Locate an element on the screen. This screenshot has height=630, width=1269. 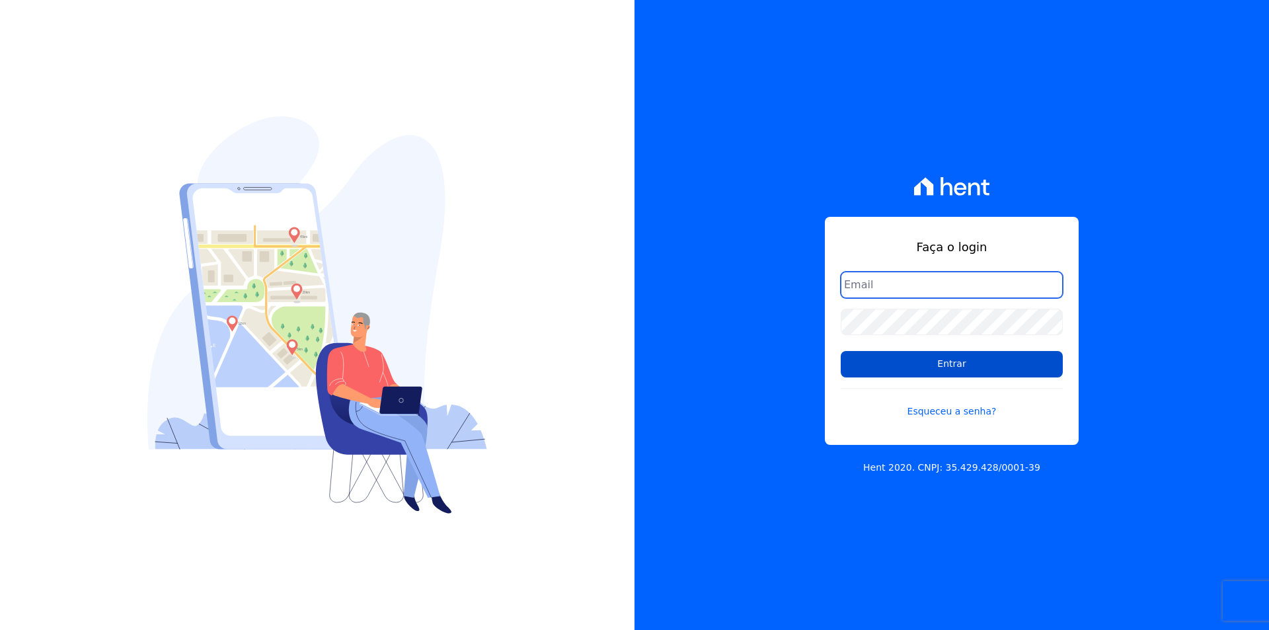
a: Esqueceu a senha? is located at coordinates (952, 403).